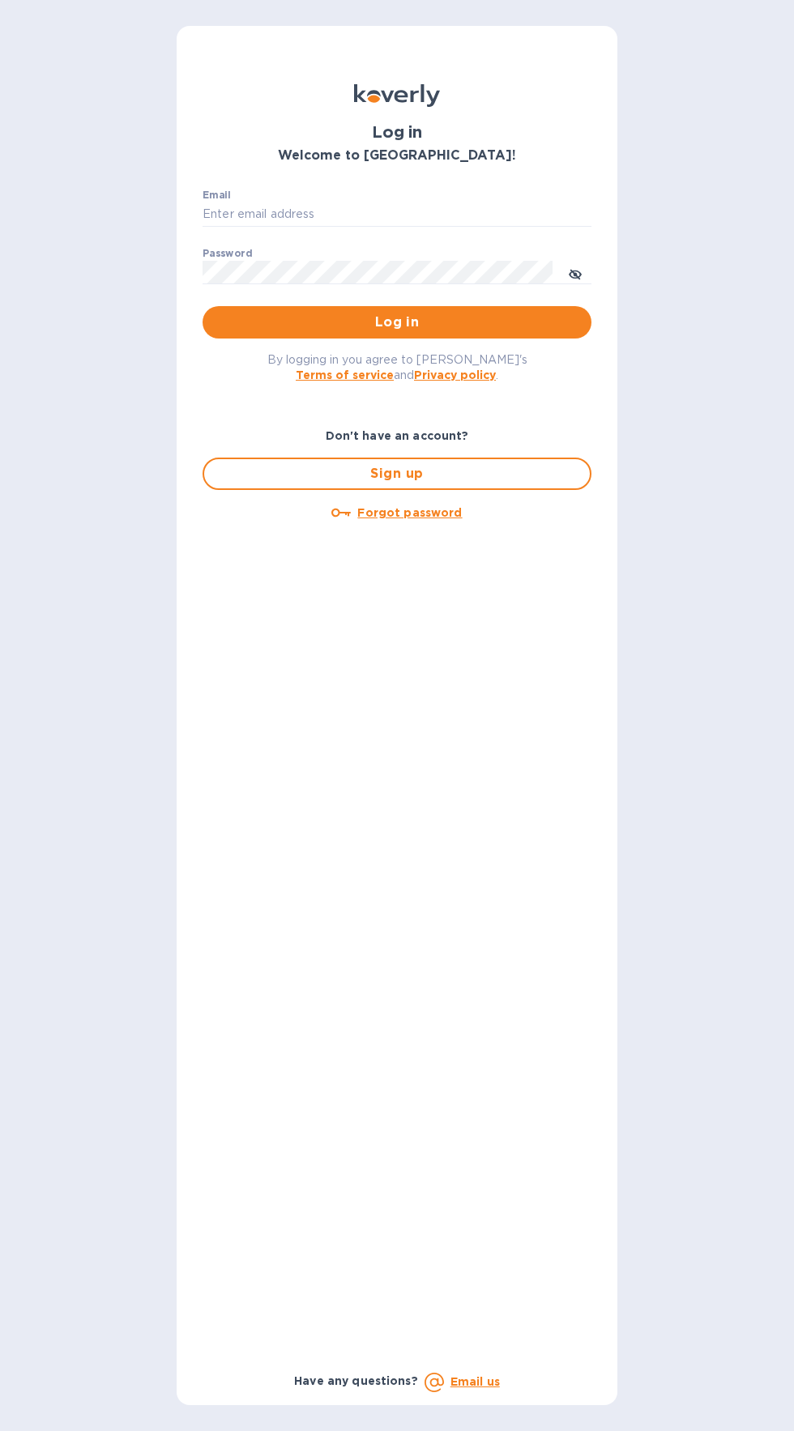 The height and width of the screenshot is (1431, 794). I want to click on input: Enter email address, so click(397, 215).